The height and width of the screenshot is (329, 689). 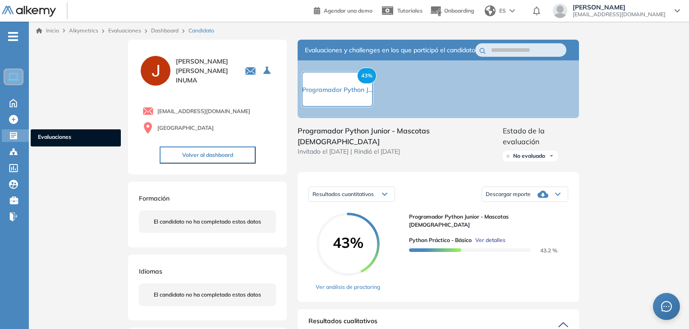 I want to click on span: Programador Python J..., so click(x=337, y=90).